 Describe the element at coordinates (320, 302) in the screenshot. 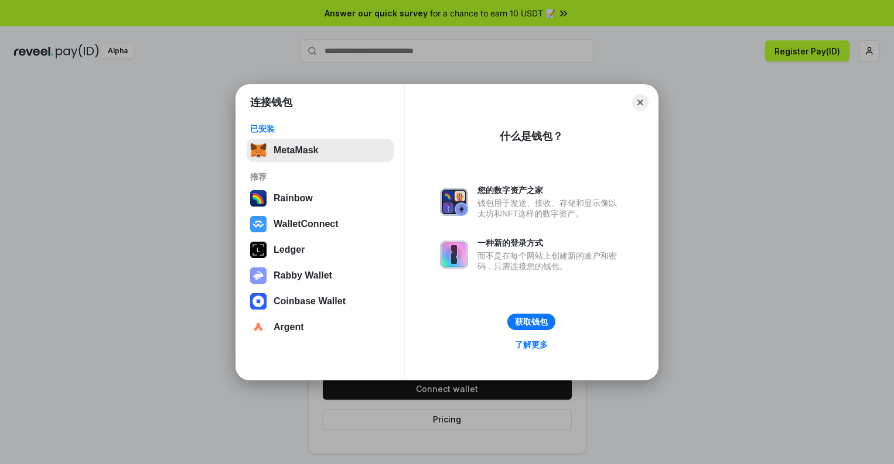

I see `button: Coinbase Wallet` at that location.